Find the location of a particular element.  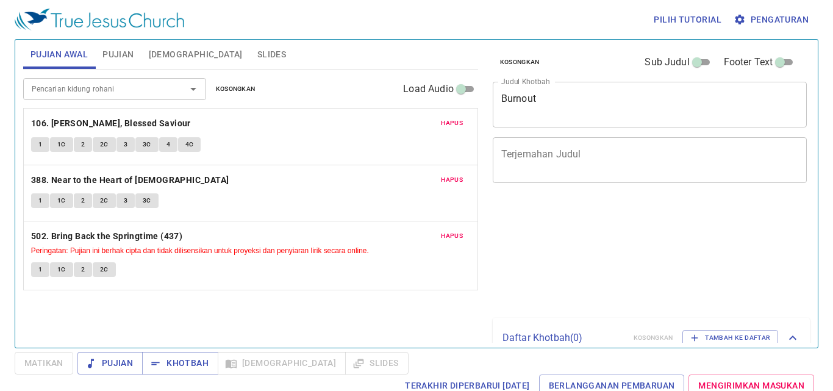

p: Daftar Khotbah ( 0 ) is located at coordinates (563, 338).